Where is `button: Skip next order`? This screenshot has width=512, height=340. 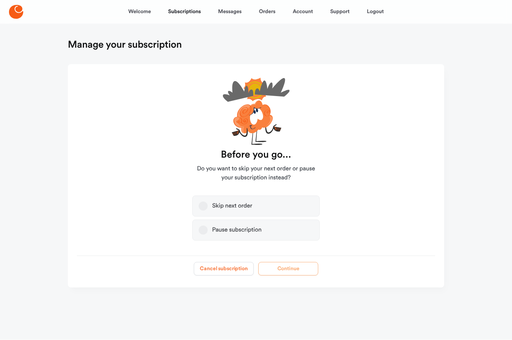
button: Skip next order is located at coordinates (203, 206).